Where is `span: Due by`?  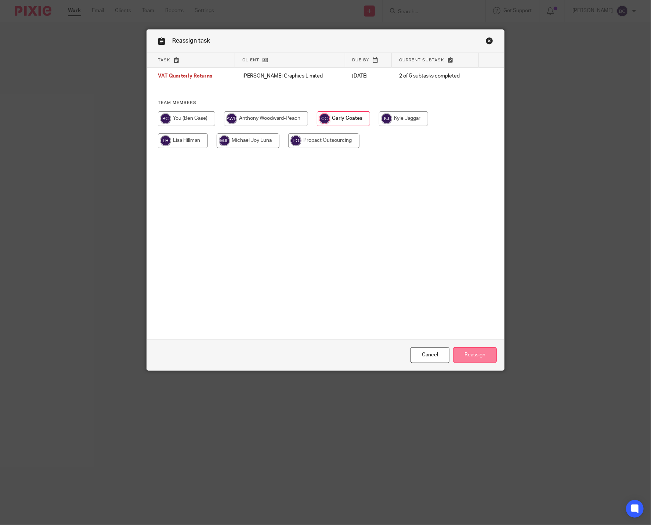
span: Due by is located at coordinates (361, 60).